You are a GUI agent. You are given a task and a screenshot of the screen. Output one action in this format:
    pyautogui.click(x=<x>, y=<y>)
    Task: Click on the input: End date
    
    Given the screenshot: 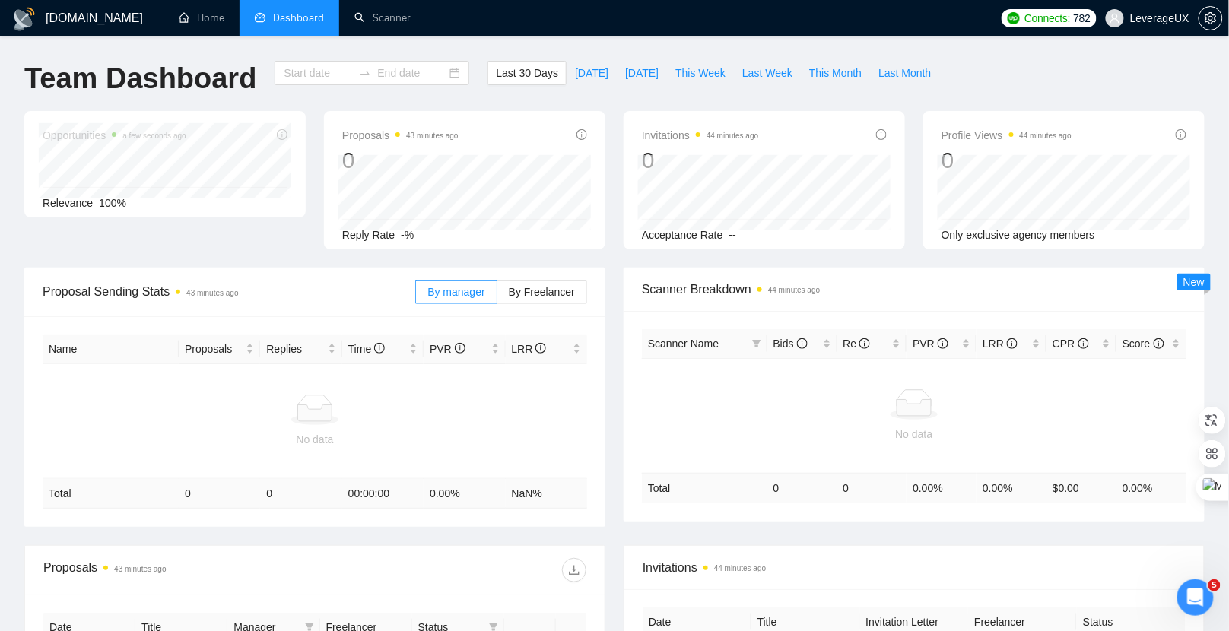 What is the action you would take?
    pyautogui.click(x=412, y=73)
    